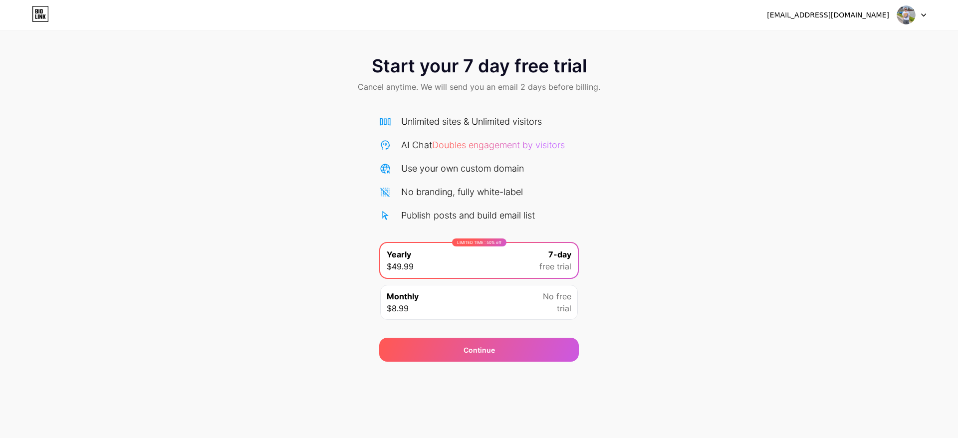 Image resolution: width=958 pixels, height=438 pixels. What do you see at coordinates (398, 308) in the screenshot?
I see `span: $8.99` at bounding box center [398, 308].